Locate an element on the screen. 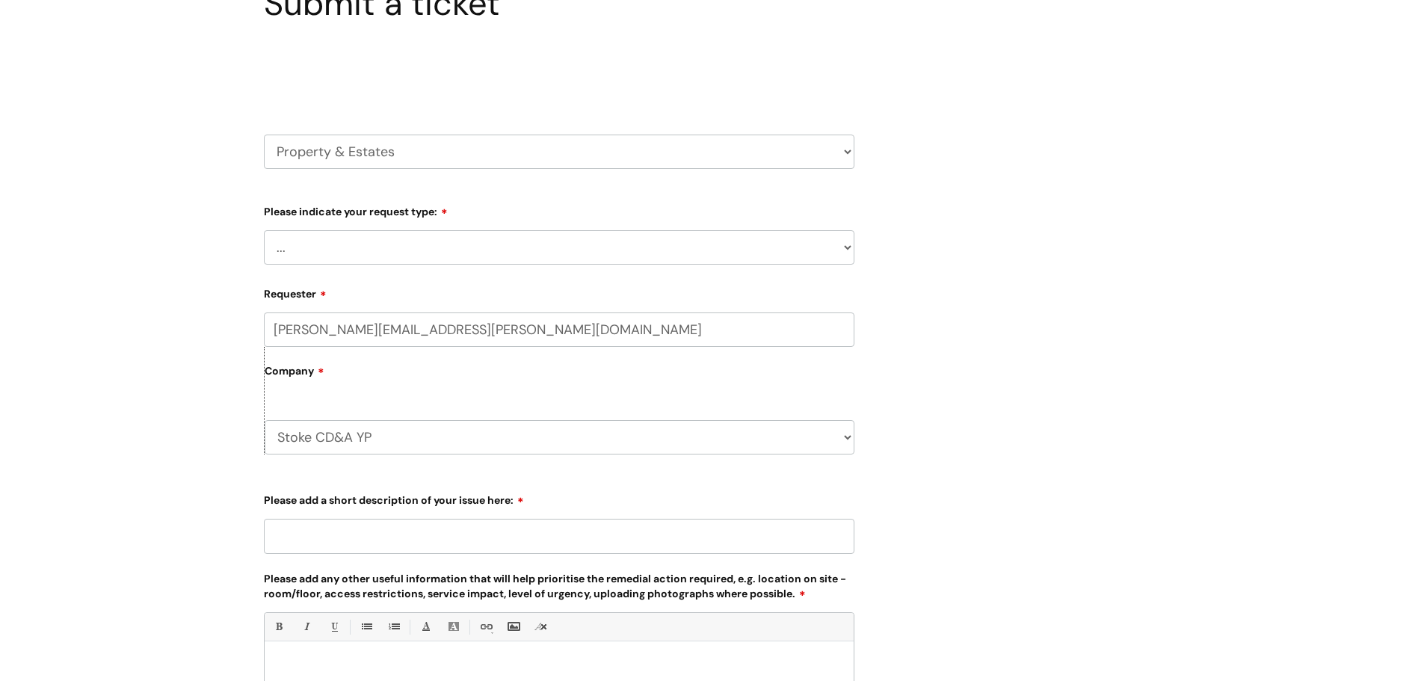  label: Company is located at coordinates (559, 376).